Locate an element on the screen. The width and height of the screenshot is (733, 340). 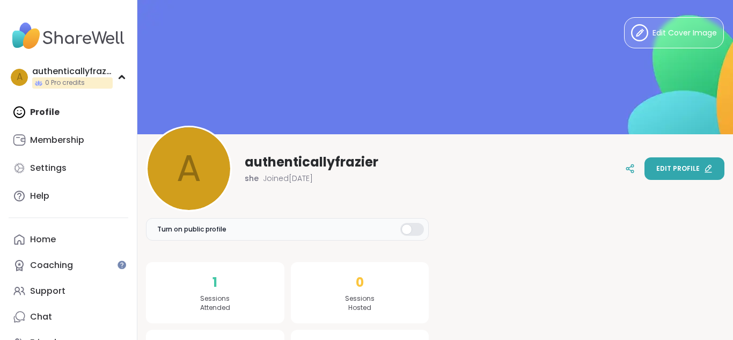
span: Turn on public profile is located at coordinates (191, 229).